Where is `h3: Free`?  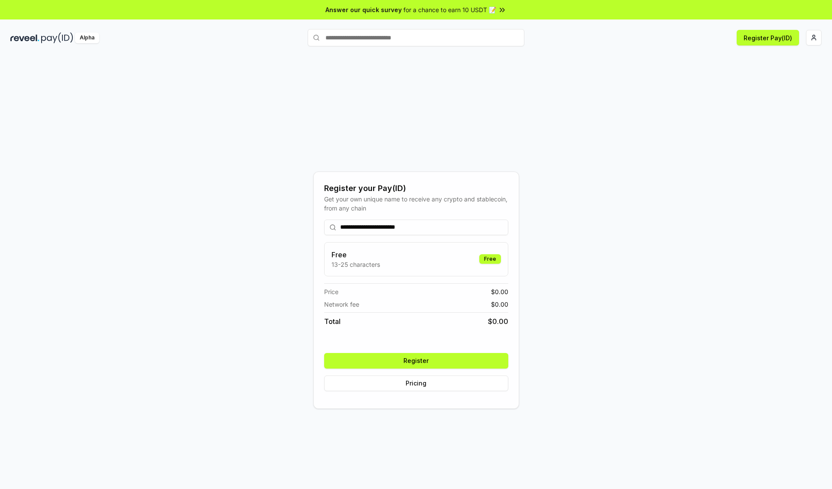
h3: Free is located at coordinates (356, 255).